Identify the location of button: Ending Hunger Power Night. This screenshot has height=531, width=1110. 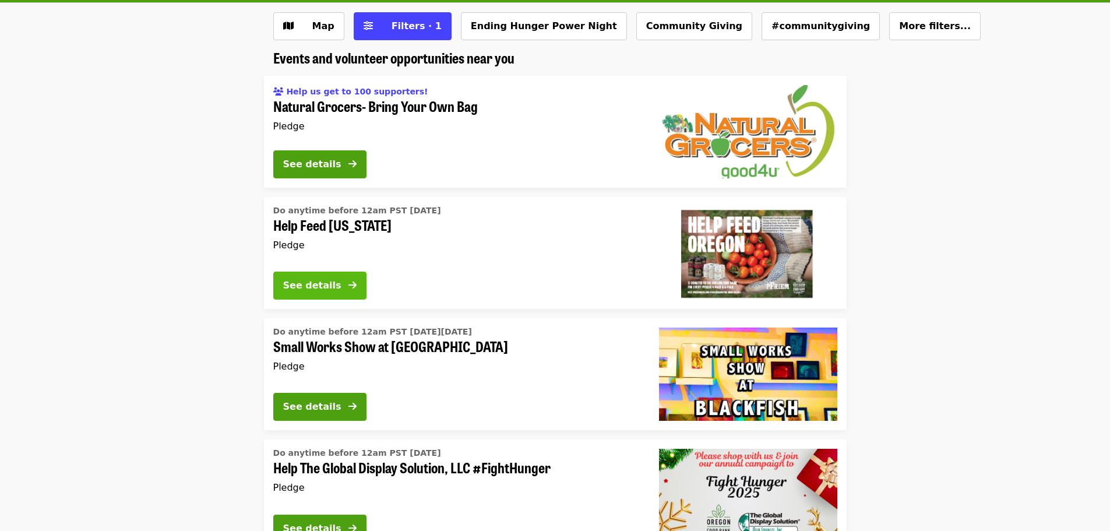
(544, 26).